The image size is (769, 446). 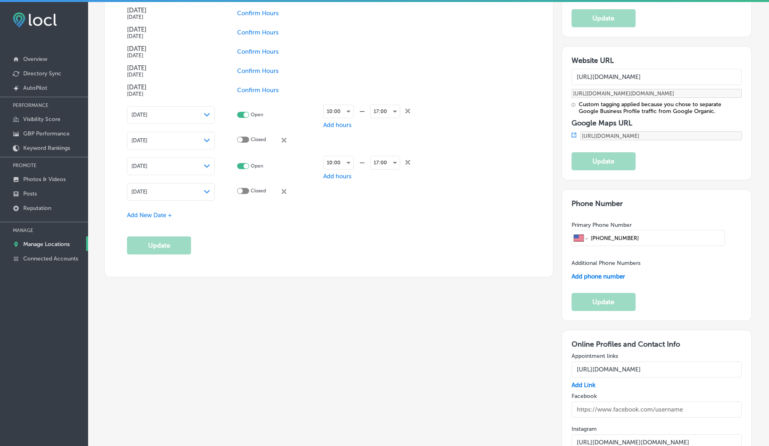 I want to click on p: Posts, so click(x=30, y=193).